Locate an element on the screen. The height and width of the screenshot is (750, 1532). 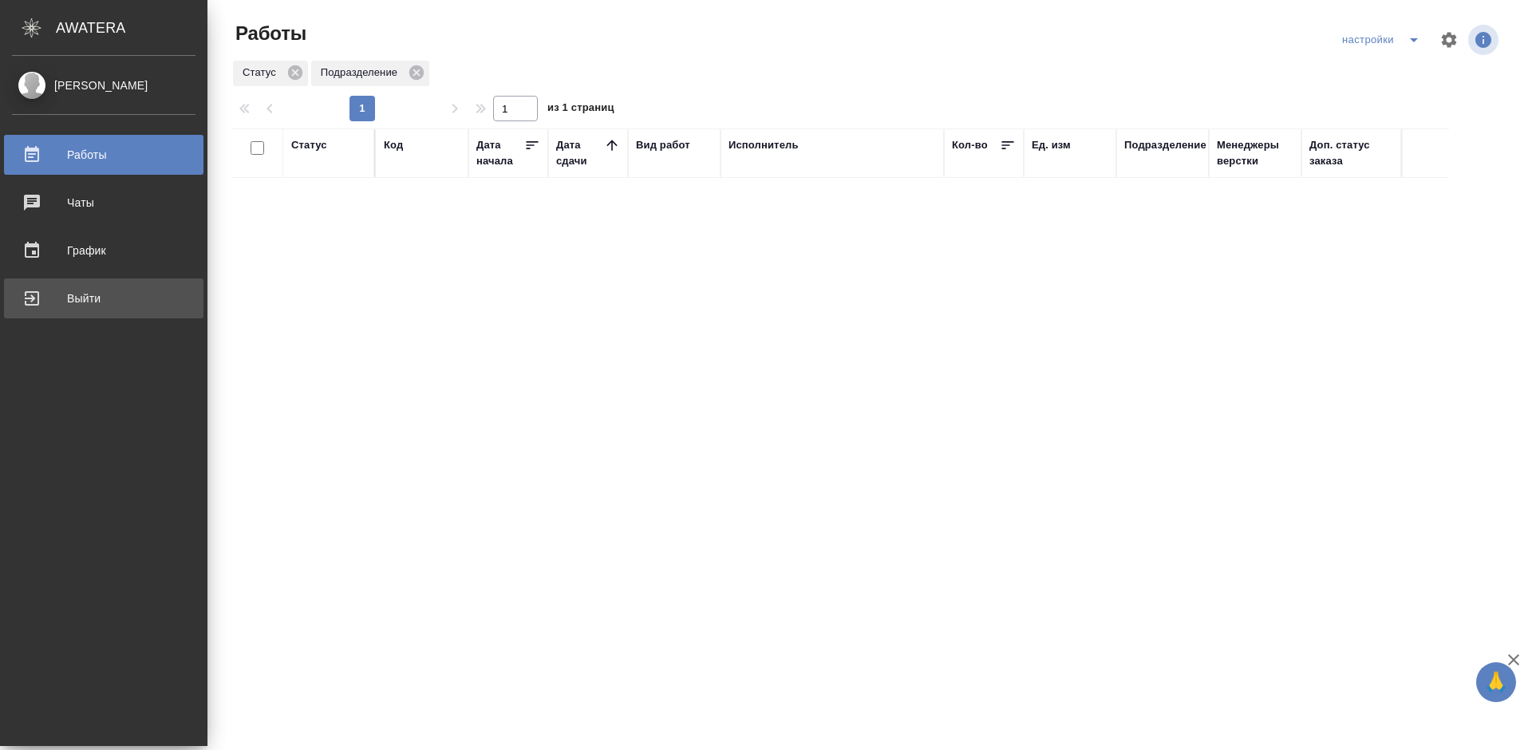
div: График is located at coordinates (104, 251).